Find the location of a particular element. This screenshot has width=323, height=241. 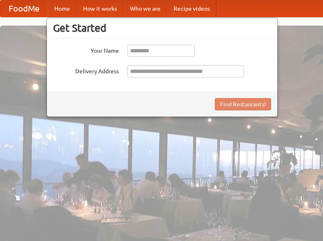

a: Home is located at coordinates (62, 9).